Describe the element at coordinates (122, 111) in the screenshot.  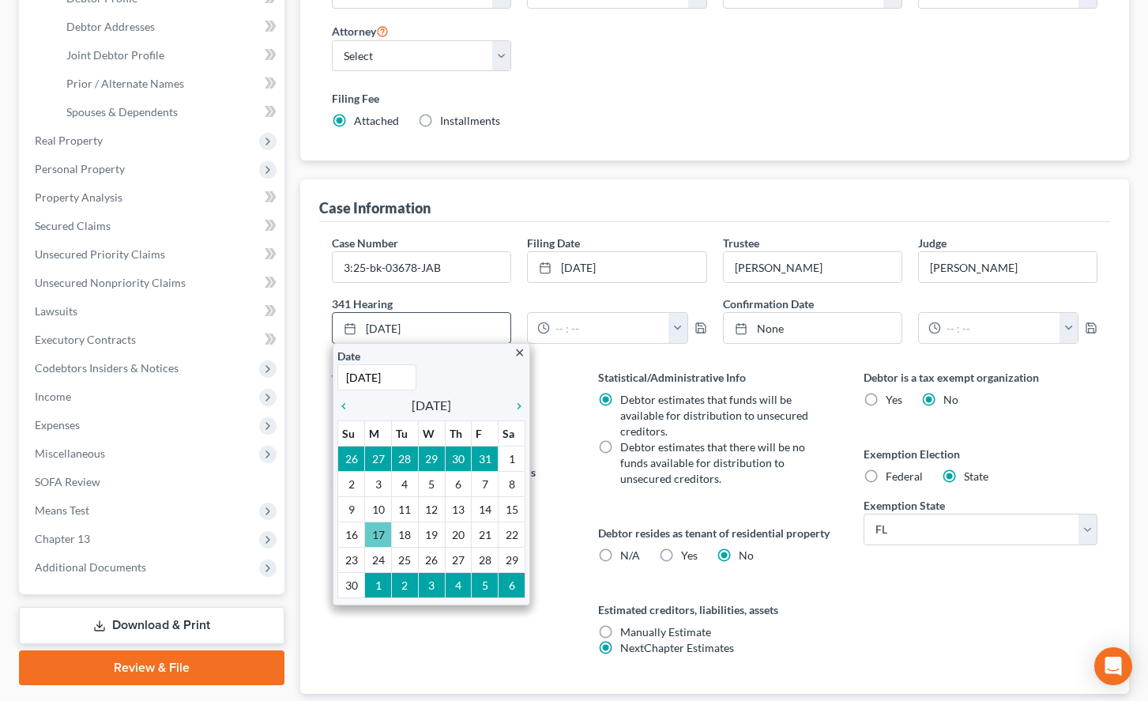
I see `span: Spouses & Dependents` at that location.